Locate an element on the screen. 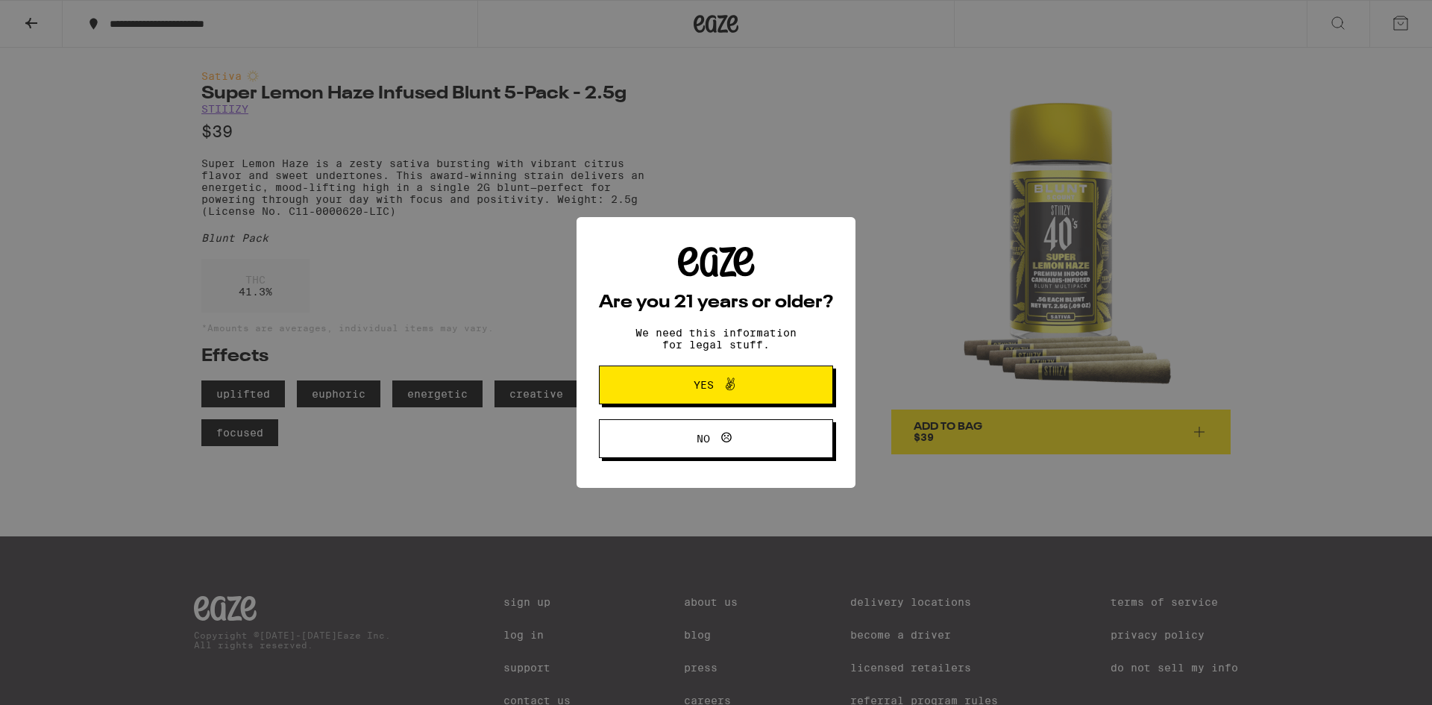 The width and height of the screenshot is (1432, 705). p: We need this information for legal stuff. is located at coordinates (716, 339).